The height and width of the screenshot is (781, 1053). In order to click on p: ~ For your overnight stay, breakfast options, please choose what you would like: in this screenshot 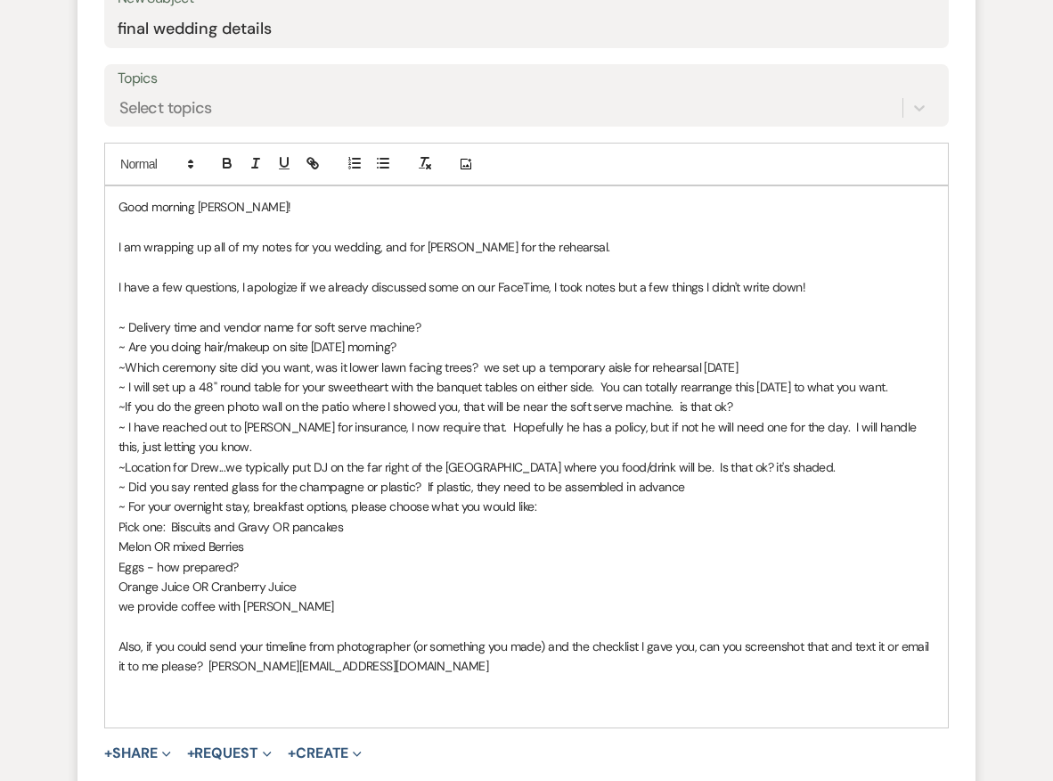, I will do `click(527, 506)`.